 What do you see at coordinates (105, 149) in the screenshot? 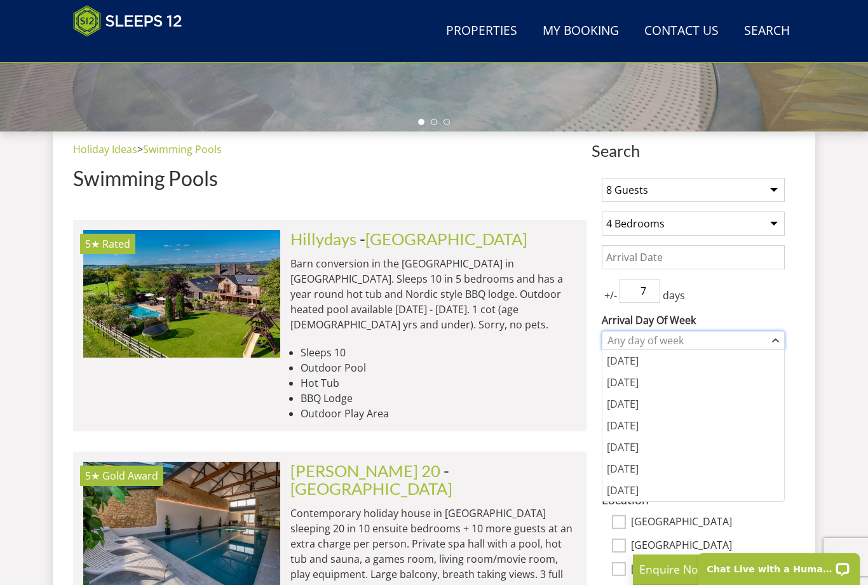
I see `a: Holiday Ideas` at bounding box center [105, 149].